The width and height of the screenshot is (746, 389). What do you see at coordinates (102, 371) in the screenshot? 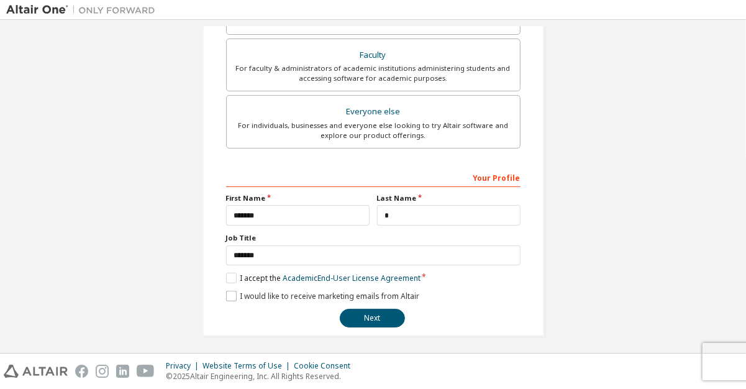
I see `img: instagram.svg` at bounding box center [102, 371].